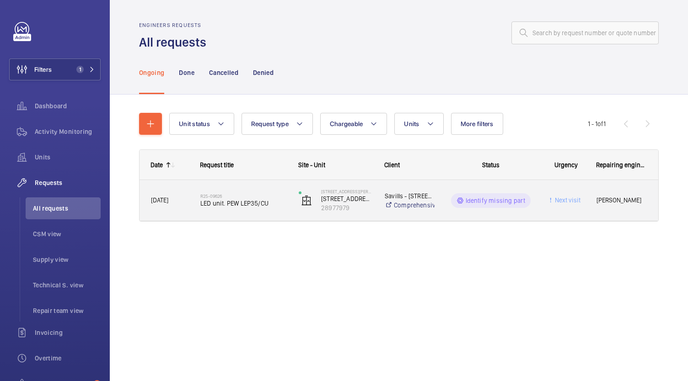 The height and width of the screenshot is (381, 688). I want to click on span: 1, so click(80, 70).